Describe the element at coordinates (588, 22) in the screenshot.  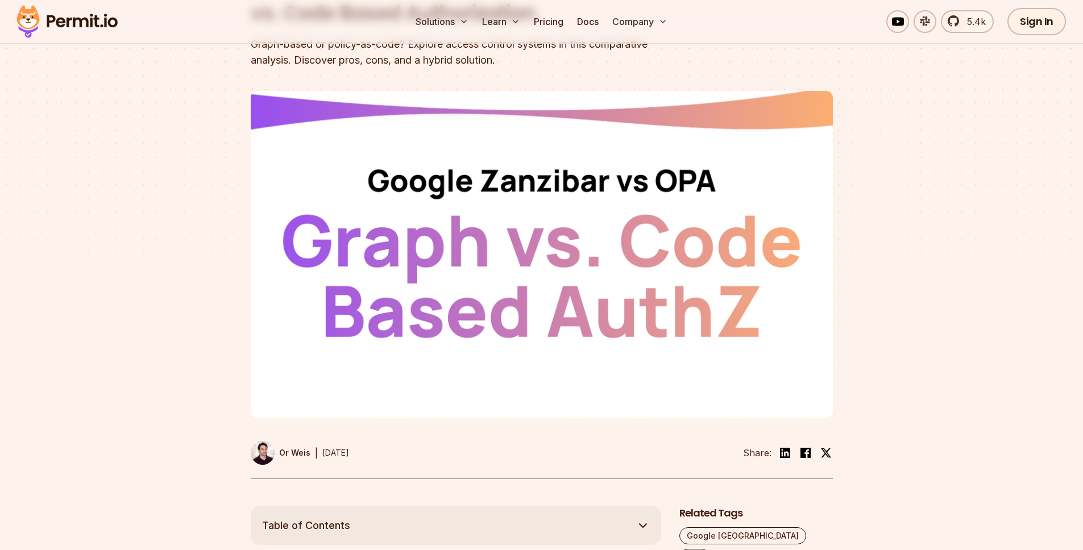
I see `a: Docs` at that location.